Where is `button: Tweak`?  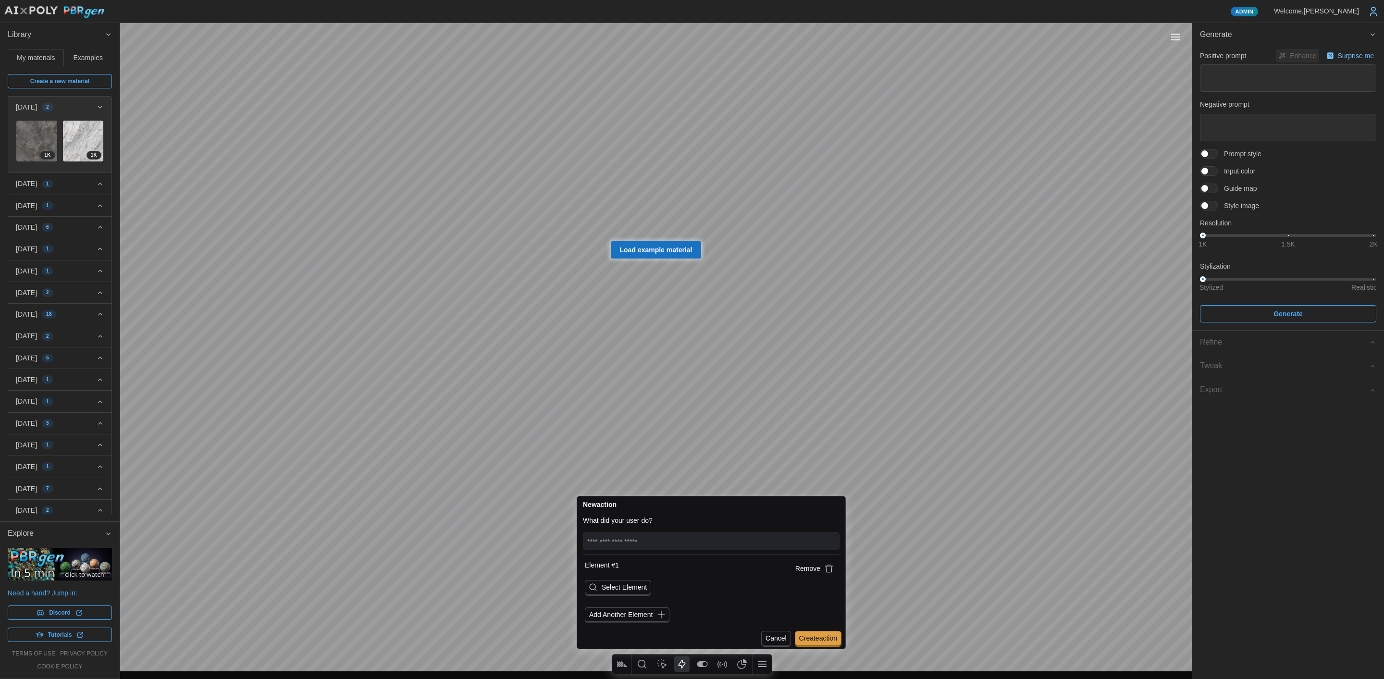
button: Tweak is located at coordinates (1288, 366).